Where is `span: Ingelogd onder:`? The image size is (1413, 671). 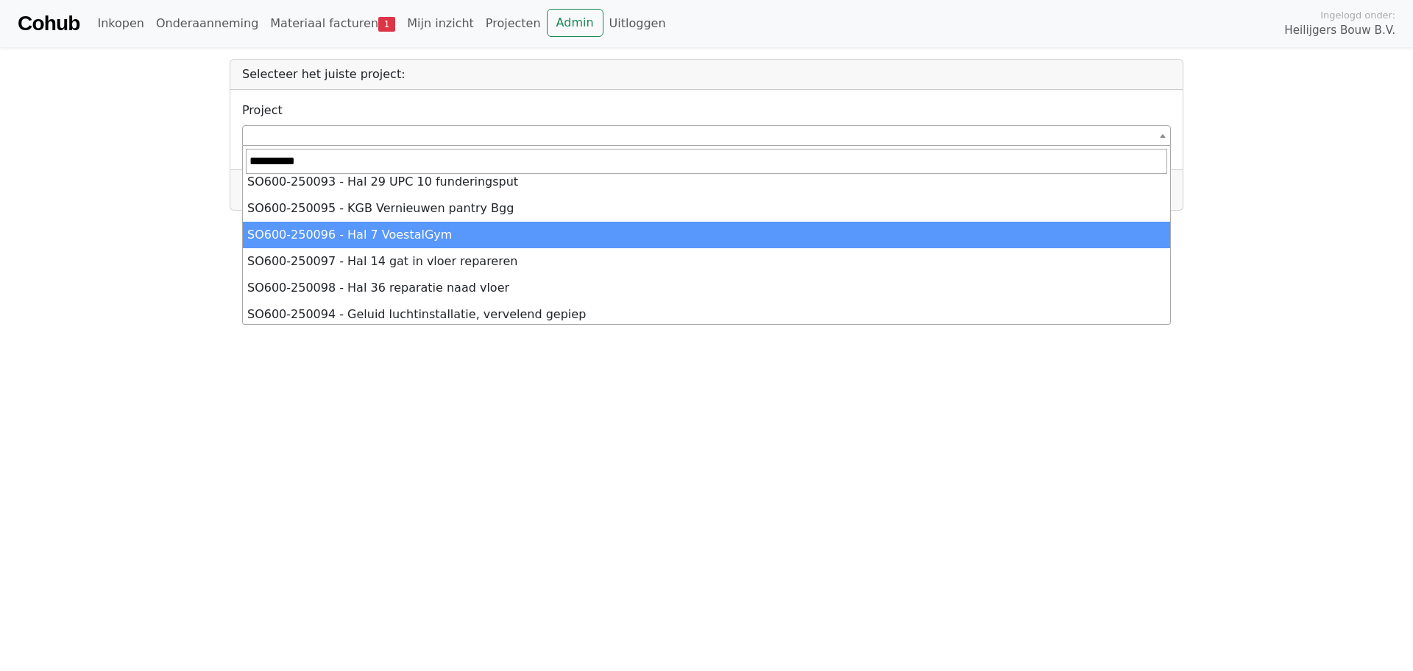 span: Ingelogd onder: is located at coordinates (1358, 15).